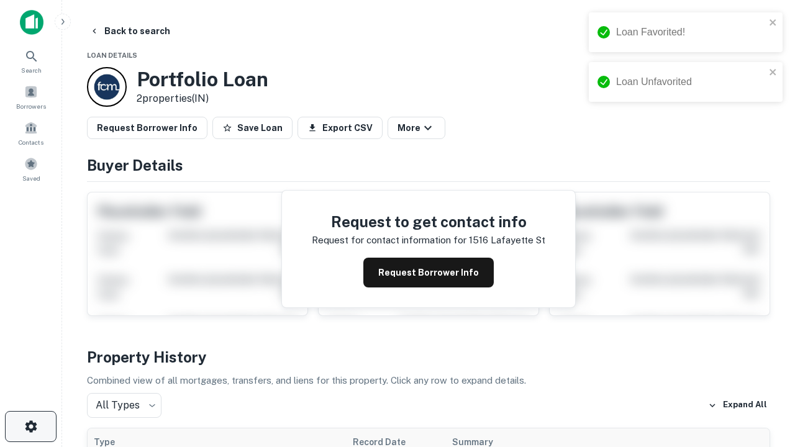 The width and height of the screenshot is (795, 447). Describe the element at coordinates (416, 128) in the screenshot. I see `button: More` at that location.